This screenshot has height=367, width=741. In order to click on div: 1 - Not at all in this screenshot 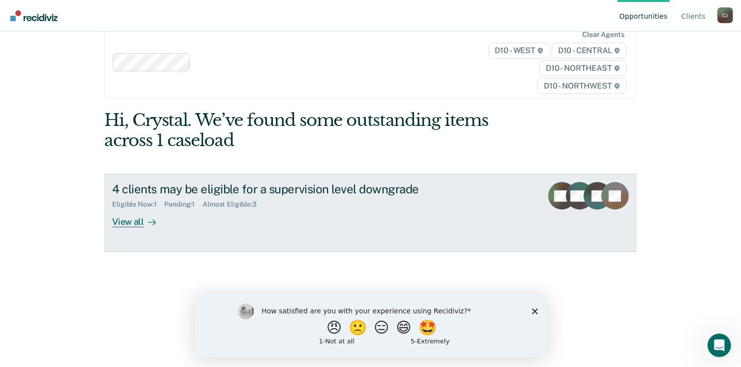, I will do `click(113, 47)`.